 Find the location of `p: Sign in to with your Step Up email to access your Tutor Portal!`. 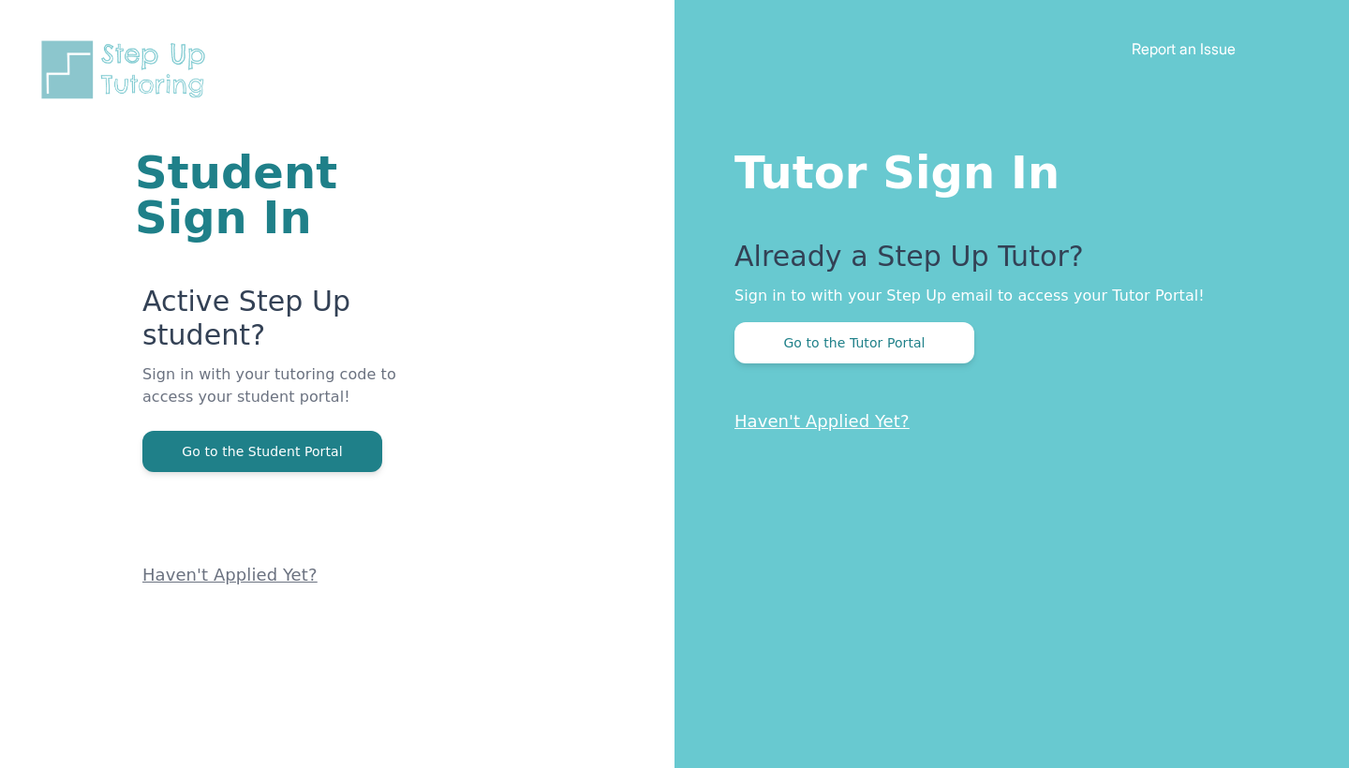

p: Sign in to with your Step Up email to access your Tutor Portal! is located at coordinates (1004, 296).